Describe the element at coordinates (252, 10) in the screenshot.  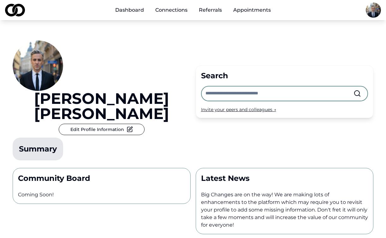
I see `a: Appointments` at that location.